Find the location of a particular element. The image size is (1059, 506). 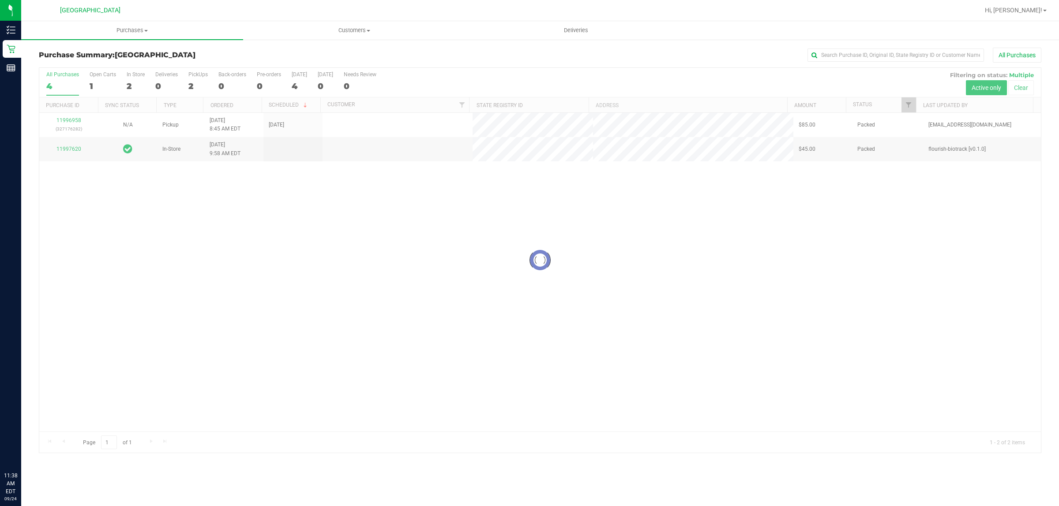

p: 09/24 is located at coordinates (11, 499).